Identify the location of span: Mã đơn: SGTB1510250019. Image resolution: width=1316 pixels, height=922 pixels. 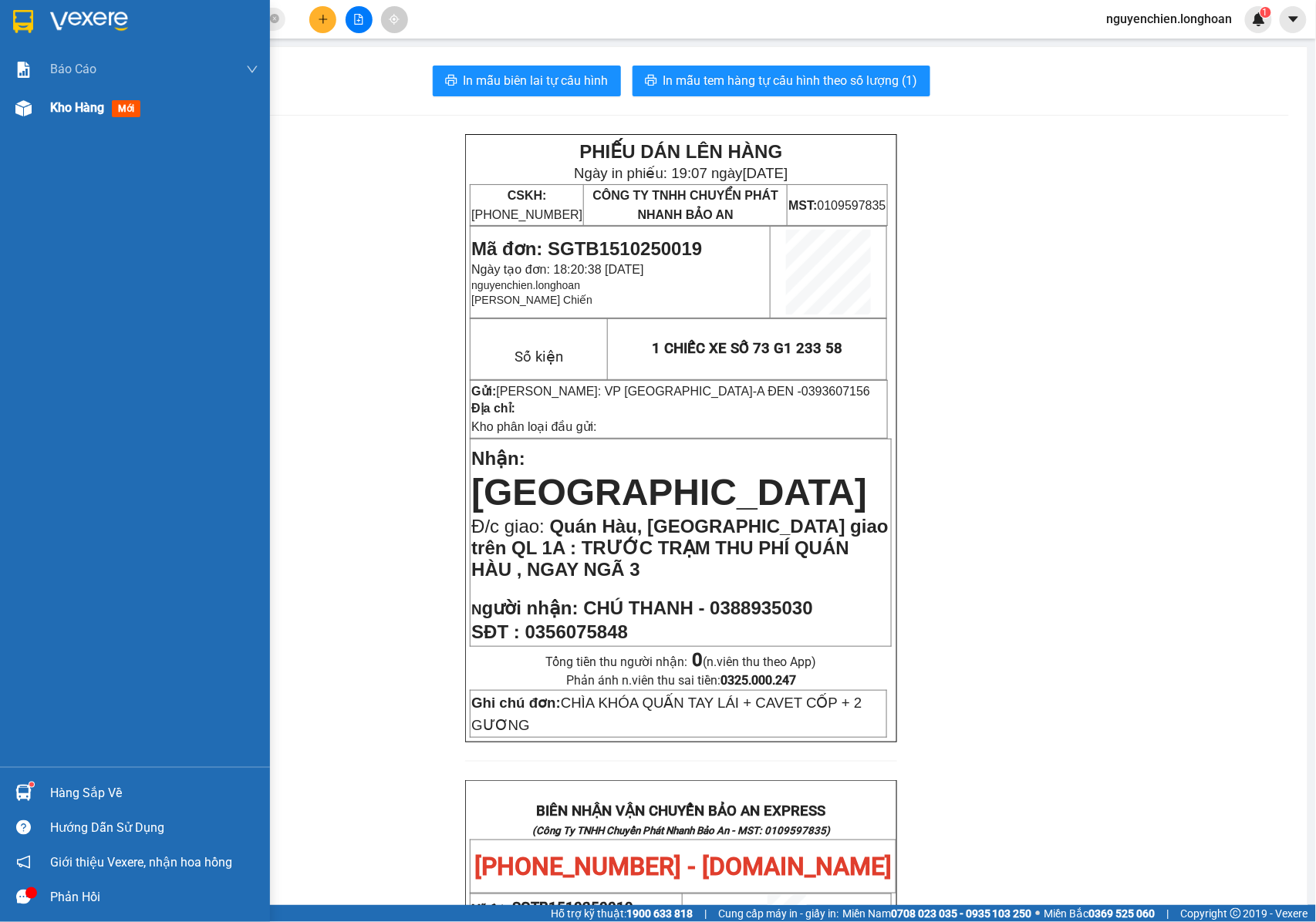
(586, 248).